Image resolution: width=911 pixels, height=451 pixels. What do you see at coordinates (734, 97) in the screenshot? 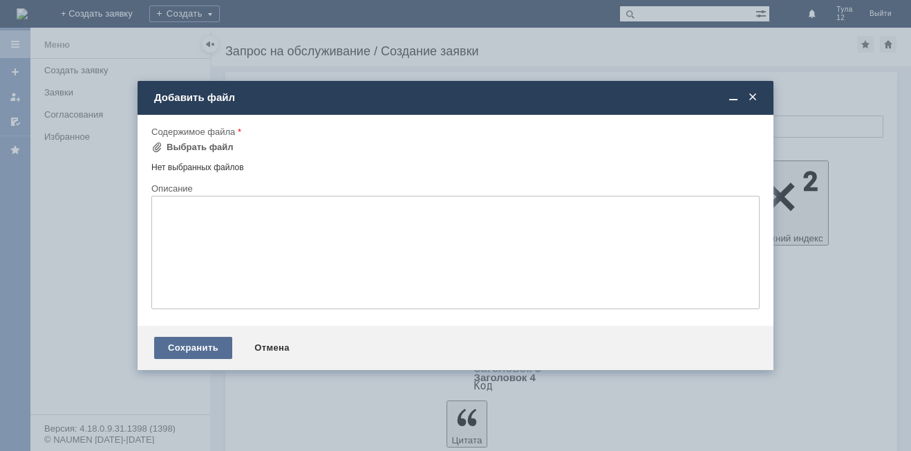
I see `span: Свернуть (Ctrl + M)` at bounding box center [734, 97].